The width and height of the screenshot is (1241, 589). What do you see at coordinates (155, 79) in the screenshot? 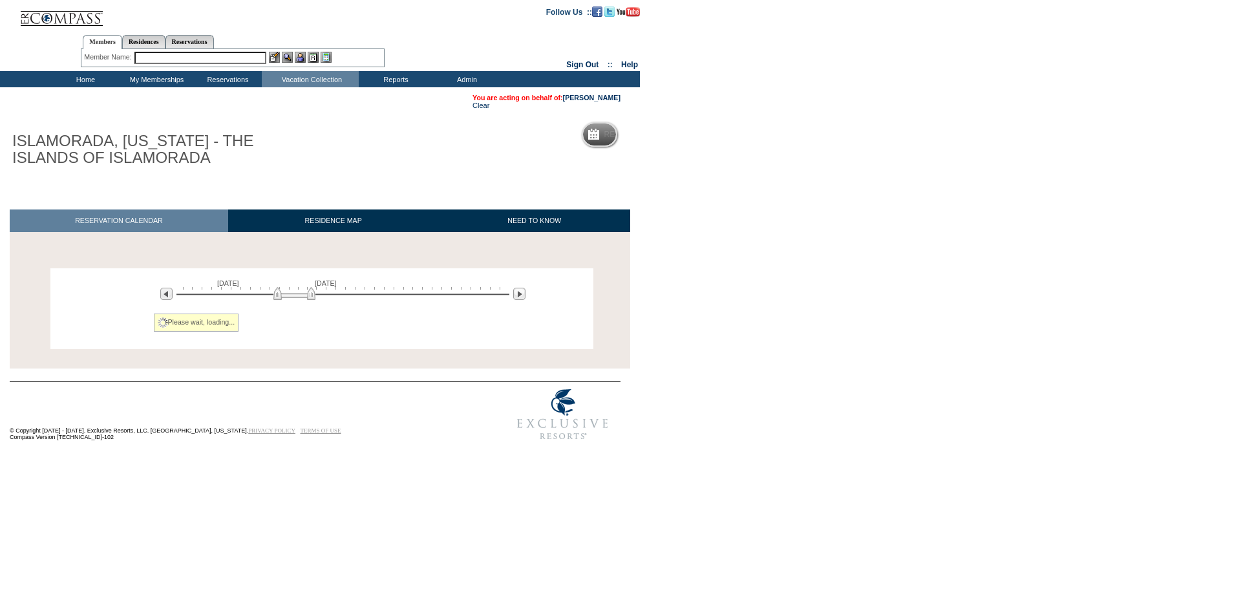
I see `td: My Memberships` at bounding box center [155, 79].